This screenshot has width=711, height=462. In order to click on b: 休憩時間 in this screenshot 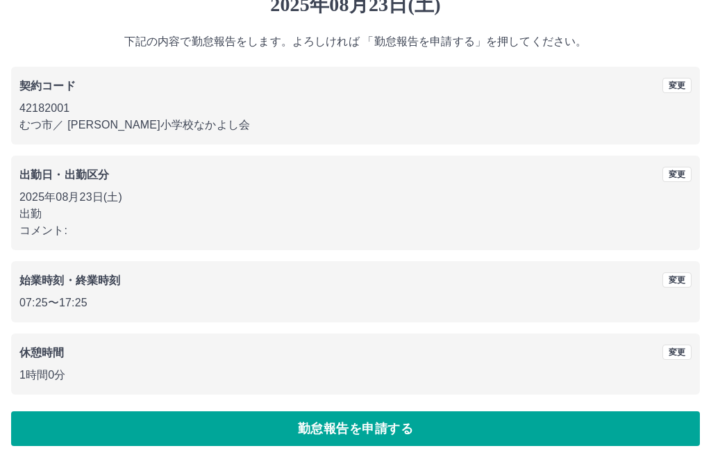, I will do `click(42, 352)`.